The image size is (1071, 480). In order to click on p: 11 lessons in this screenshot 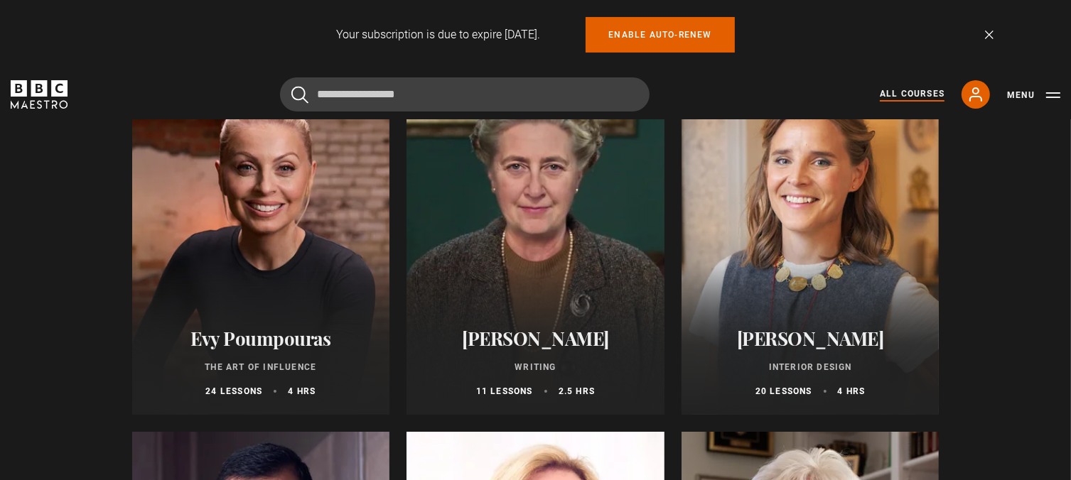, I will do `click(505, 392)`.